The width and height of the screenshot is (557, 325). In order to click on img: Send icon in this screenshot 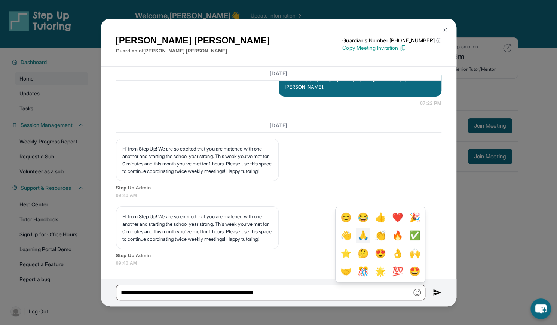, I will do `click(437, 292)`.